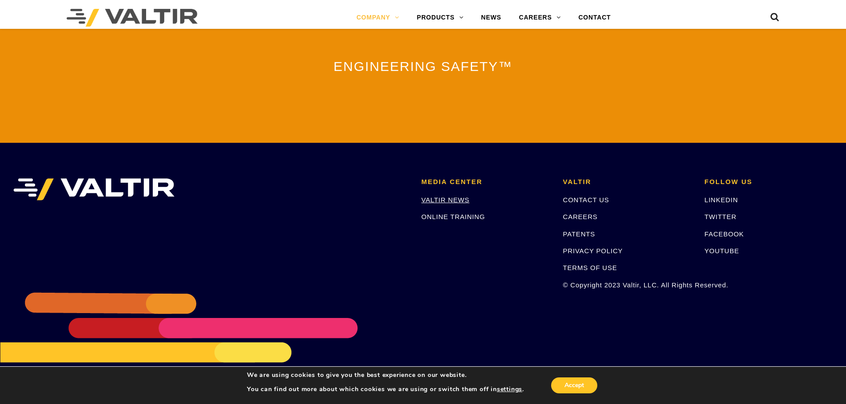  What do you see at coordinates (485, 182) in the screenshot?
I see `h2: MEDIA CENTER` at bounding box center [485, 182].